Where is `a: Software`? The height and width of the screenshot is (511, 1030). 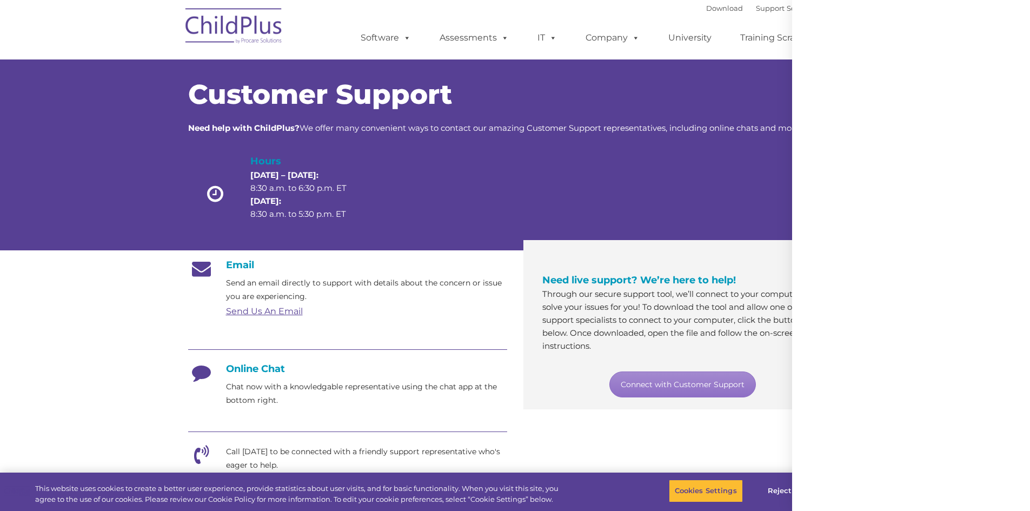
a: Software is located at coordinates (385, 38).